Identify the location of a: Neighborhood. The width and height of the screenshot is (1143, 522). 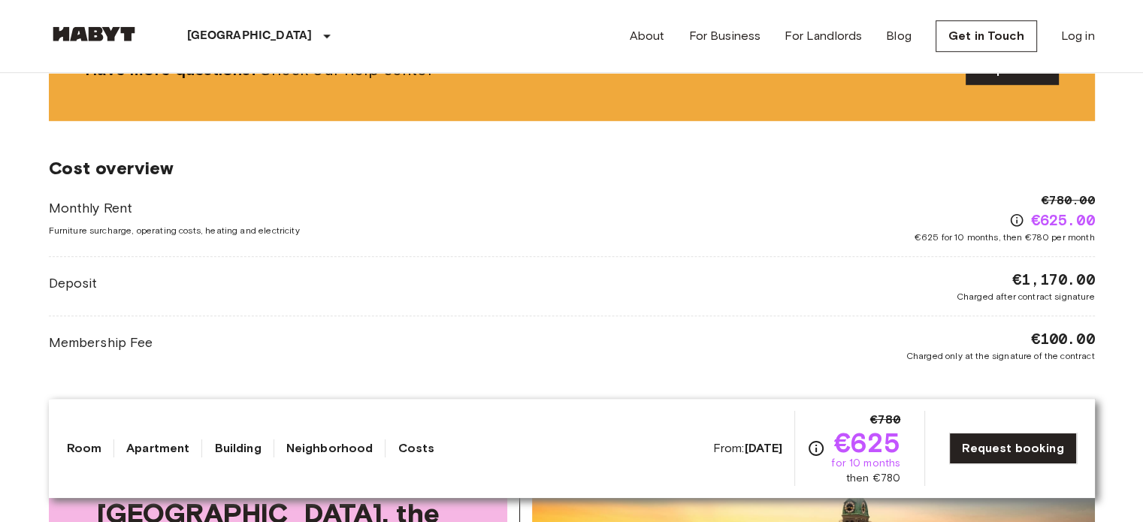
(330, 449).